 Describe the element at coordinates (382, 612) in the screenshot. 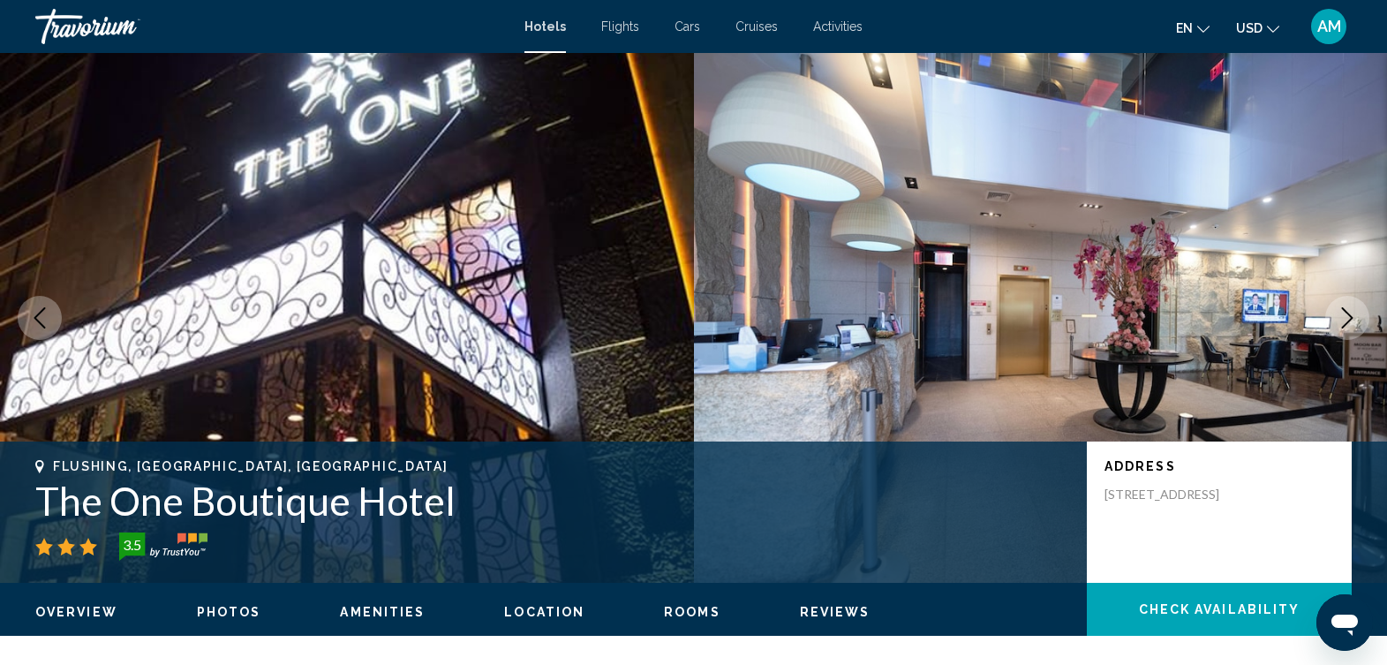

I see `span: Amenities` at that location.